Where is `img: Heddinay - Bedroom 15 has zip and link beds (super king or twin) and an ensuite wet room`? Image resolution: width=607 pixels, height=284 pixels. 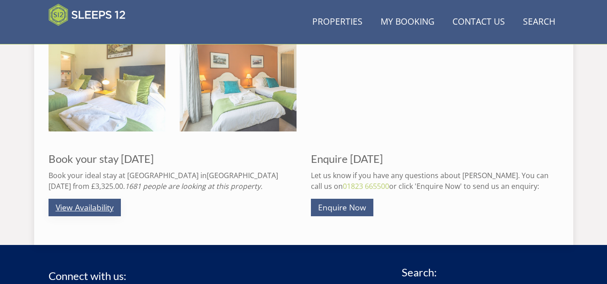
img: Heddinay - Bedroom 15 has zip and link beds (super king or twin) and an ensuite wet room is located at coordinates (107, 73).